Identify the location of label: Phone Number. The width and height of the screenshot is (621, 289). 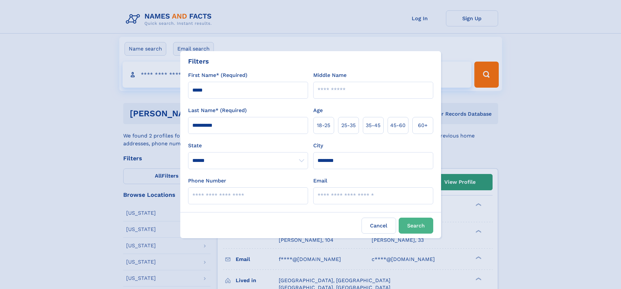
(207, 181).